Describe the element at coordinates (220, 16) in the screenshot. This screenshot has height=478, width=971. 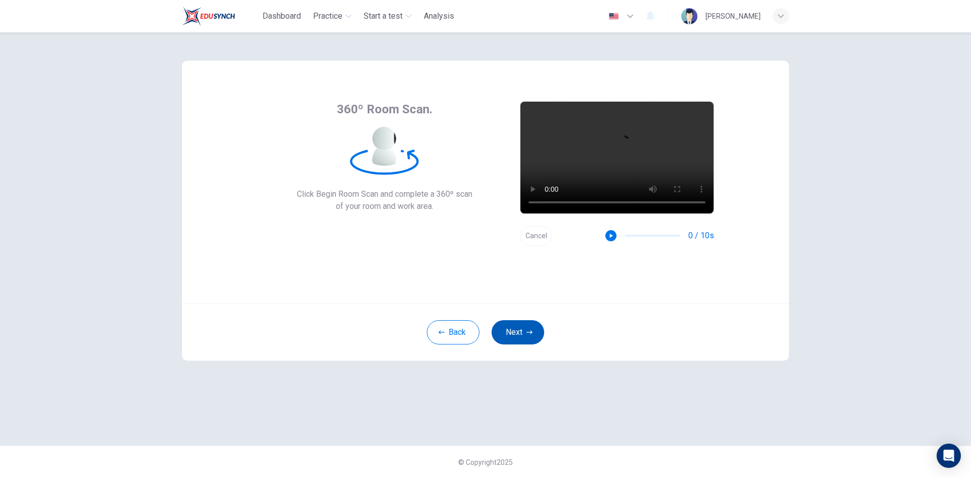
I see `a: Train Test logo` at that location.